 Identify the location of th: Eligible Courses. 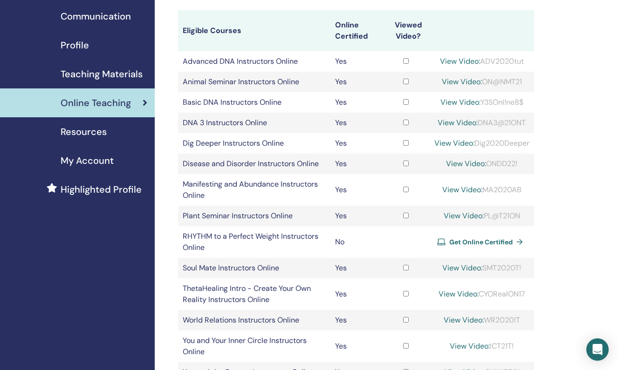
(254, 31).